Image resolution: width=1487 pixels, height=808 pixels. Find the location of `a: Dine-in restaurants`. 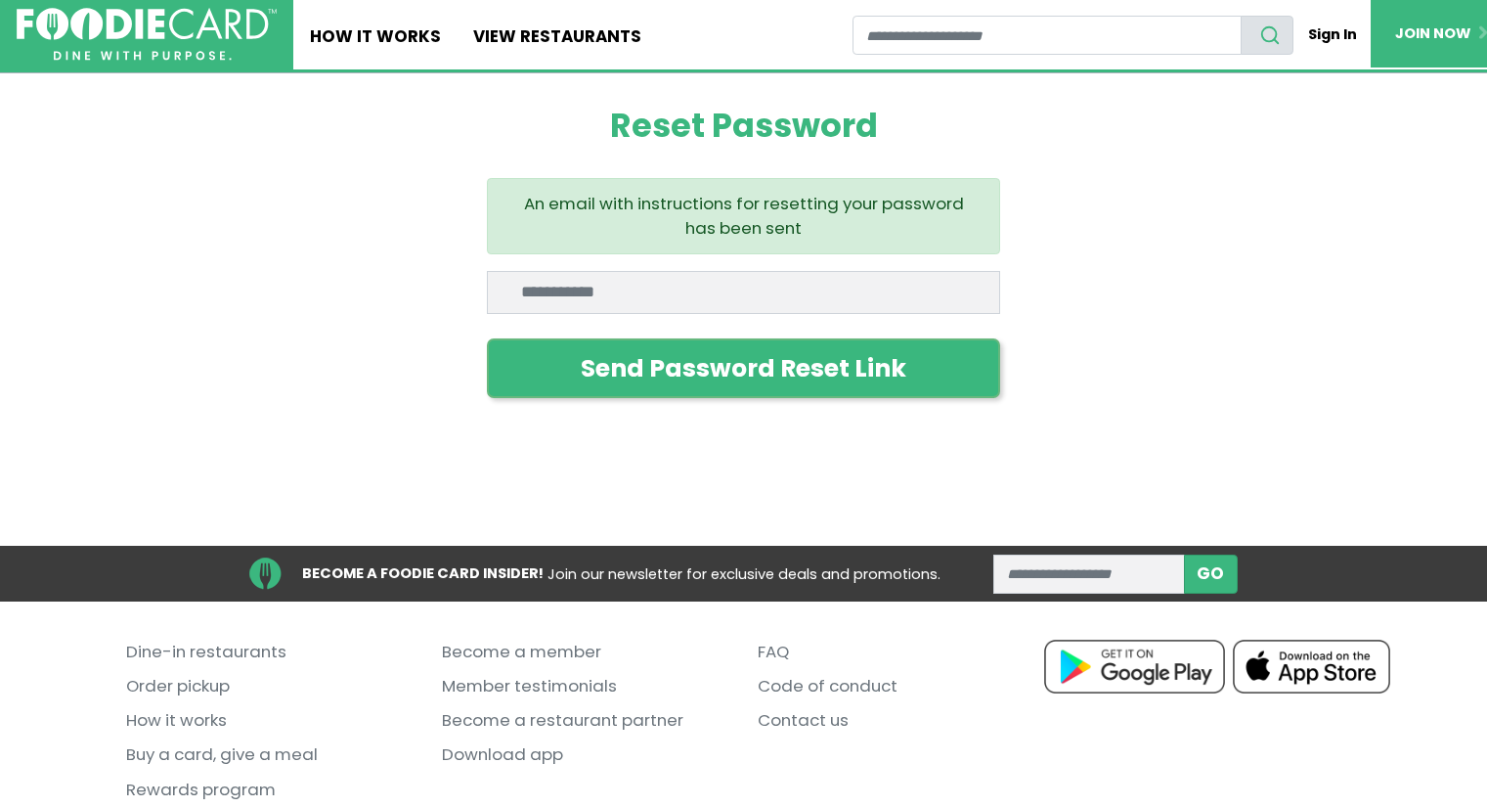

a: Dine-in restaurants is located at coordinates (269, 651).